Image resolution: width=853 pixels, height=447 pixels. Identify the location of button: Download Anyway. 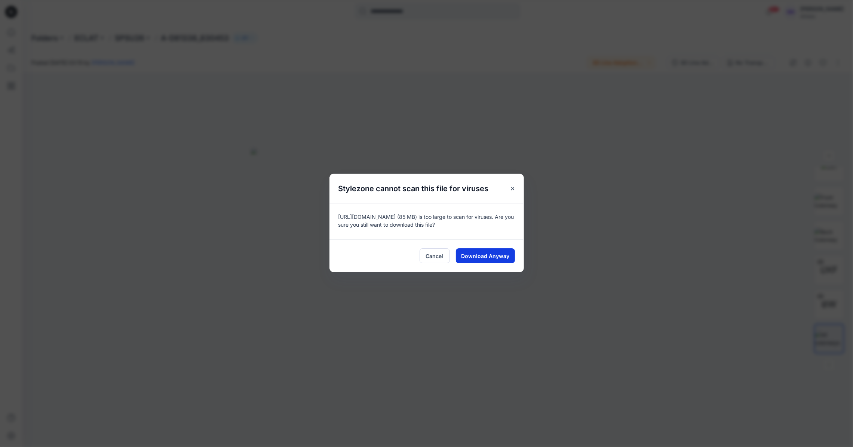
(485, 256).